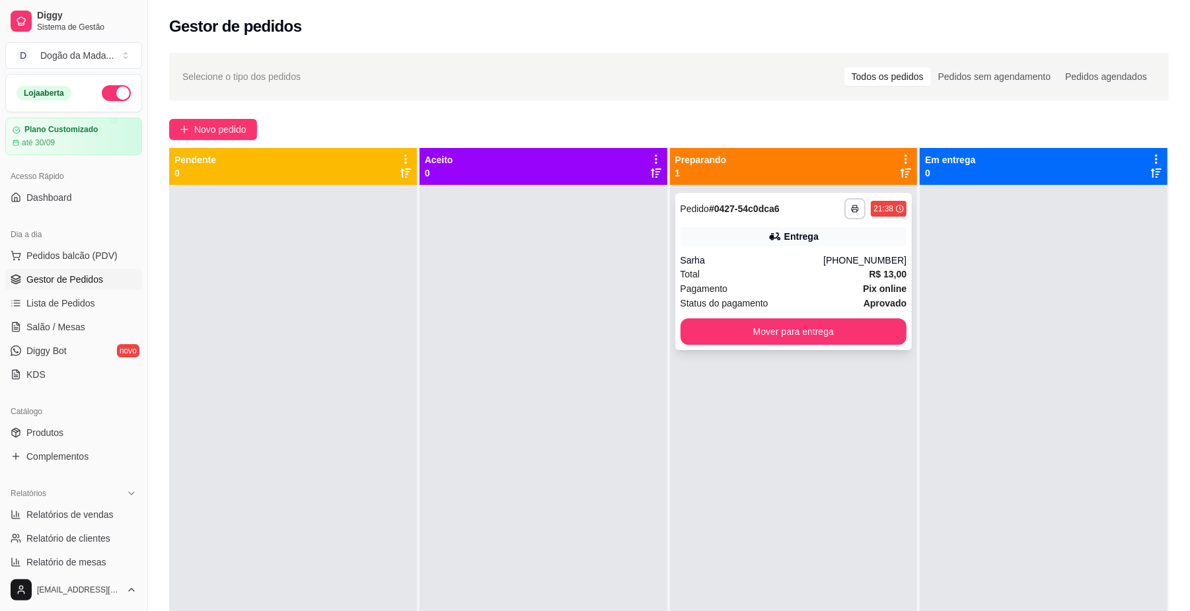 The width and height of the screenshot is (1190, 611). What do you see at coordinates (73, 433) in the screenshot?
I see `a: Produtos` at bounding box center [73, 433].